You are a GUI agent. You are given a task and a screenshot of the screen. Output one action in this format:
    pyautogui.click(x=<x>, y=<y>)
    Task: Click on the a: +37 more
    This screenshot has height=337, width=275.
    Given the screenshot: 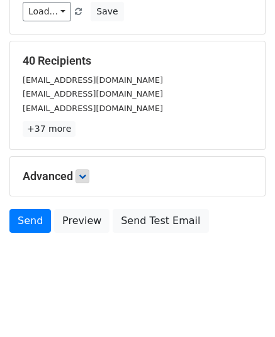 What is the action you would take?
    pyautogui.click(x=49, y=129)
    